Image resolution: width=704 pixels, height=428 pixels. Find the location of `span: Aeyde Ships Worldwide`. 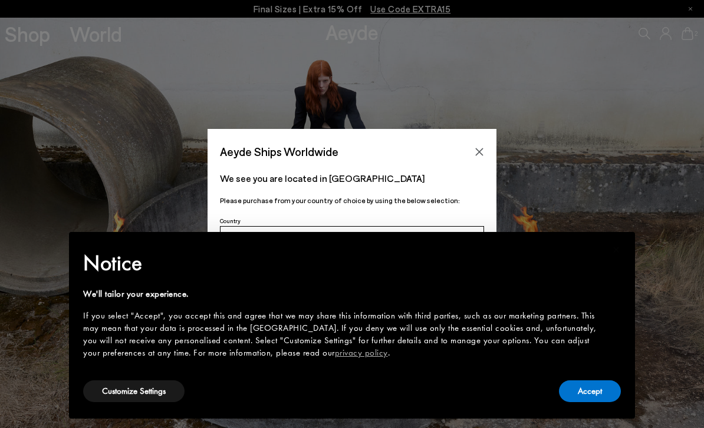

span: Aeyde Ships Worldwide is located at coordinates (279, 151).